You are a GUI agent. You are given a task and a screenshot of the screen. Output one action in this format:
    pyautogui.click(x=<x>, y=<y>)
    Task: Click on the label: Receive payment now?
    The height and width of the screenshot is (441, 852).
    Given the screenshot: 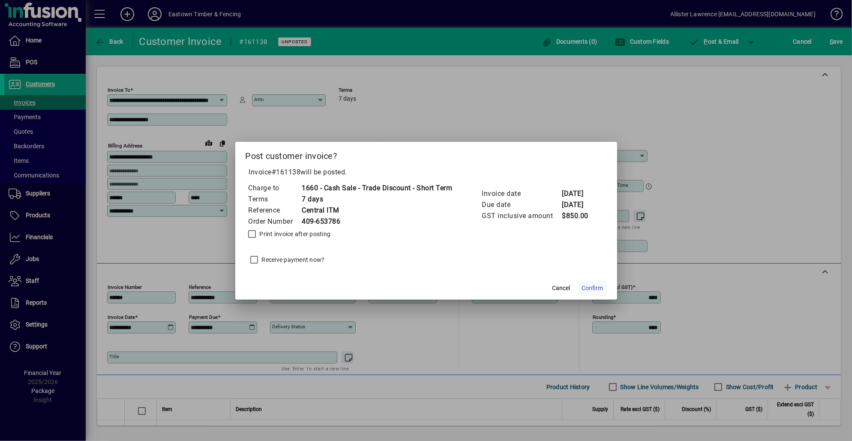 What is the action you would take?
    pyautogui.click(x=292, y=260)
    